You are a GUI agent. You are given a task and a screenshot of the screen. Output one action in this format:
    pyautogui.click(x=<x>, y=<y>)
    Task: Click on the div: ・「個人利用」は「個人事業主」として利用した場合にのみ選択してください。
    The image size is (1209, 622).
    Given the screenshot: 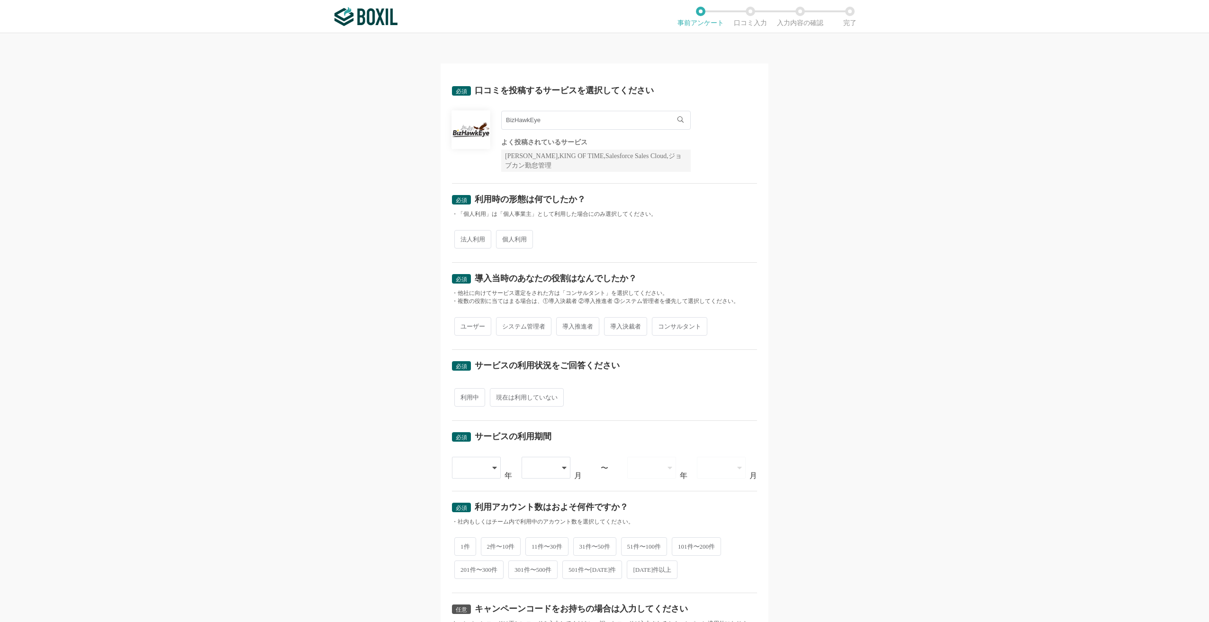 What is the action you would take?
    pyautogui.click(x=604, y=214)
    